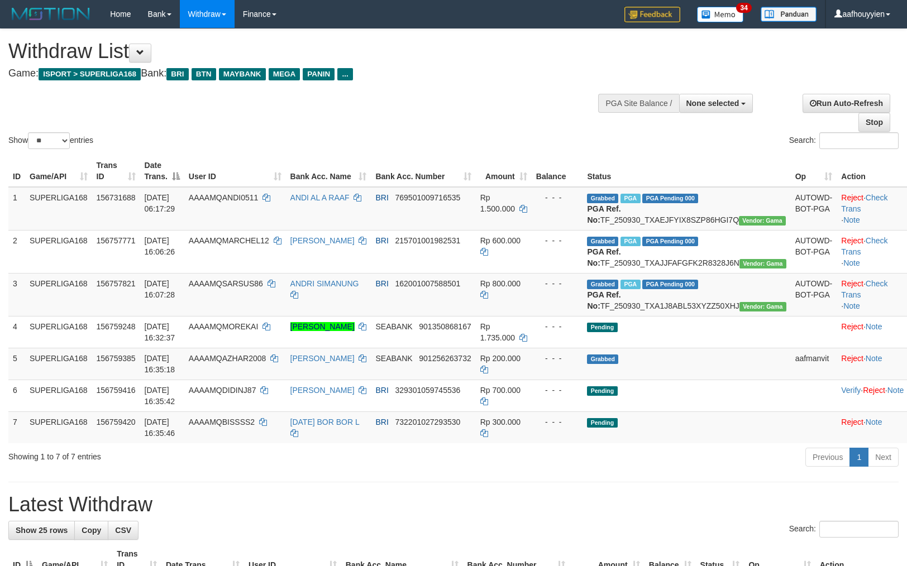 The image size is (907, 566). I want to click on th: Status, so click(686, 171).